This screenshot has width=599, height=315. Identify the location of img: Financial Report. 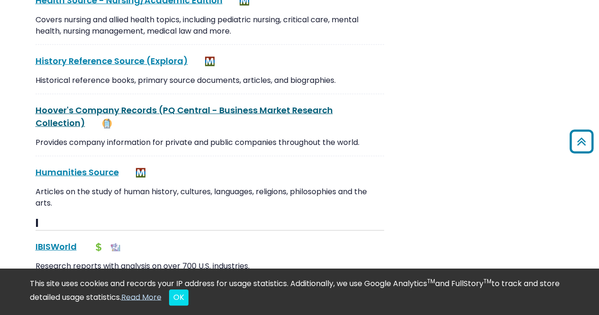
(99, 247).